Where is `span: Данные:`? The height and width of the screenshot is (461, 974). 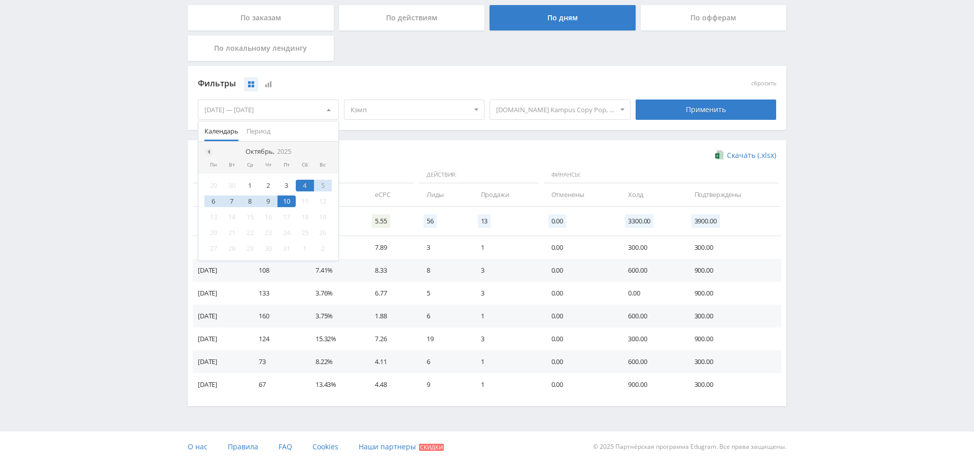 span: Данные: is located at coordinates (303, 175).